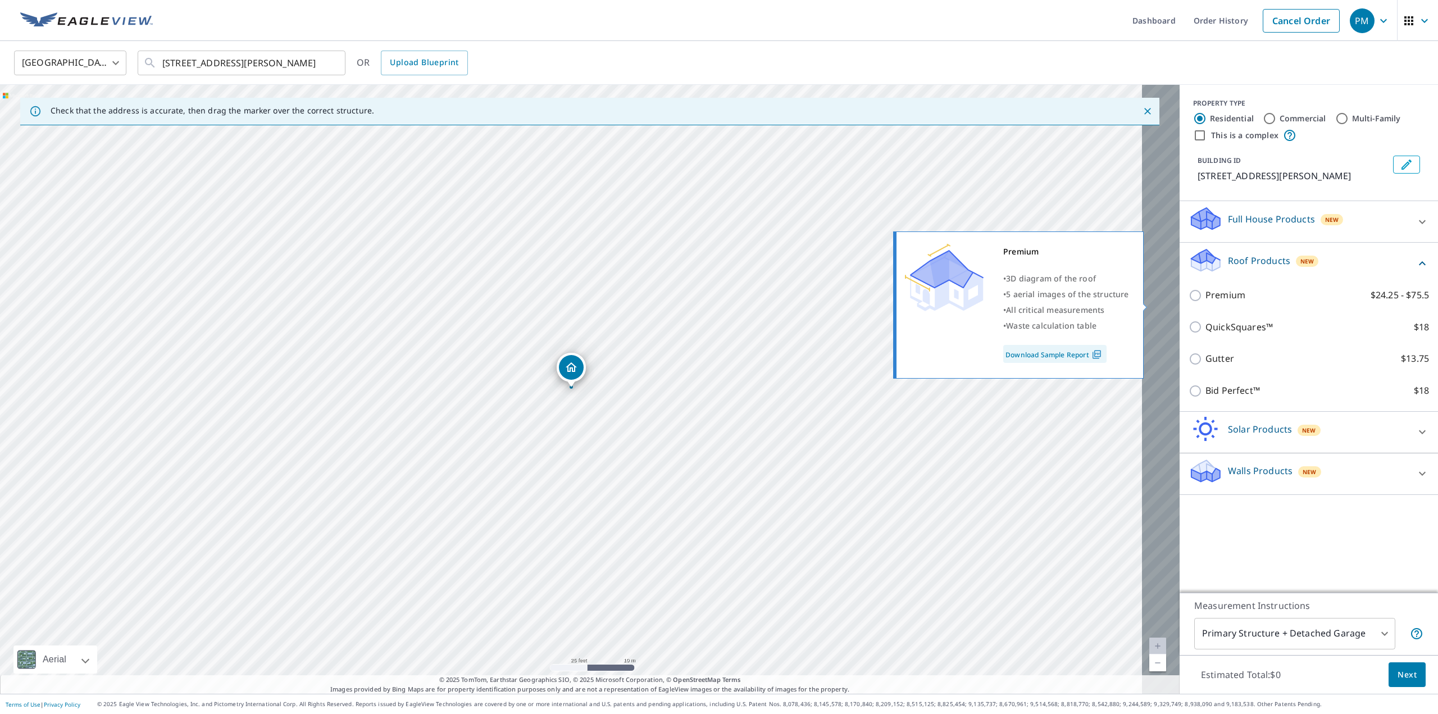  I want to click on span: Your report will include the primary structure and a detached garage if one exists., so click(1417, 634).